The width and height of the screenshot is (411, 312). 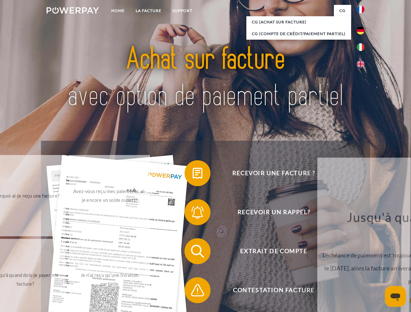 I want to click on a: LA FACTURE, so click(x=148, y=11).